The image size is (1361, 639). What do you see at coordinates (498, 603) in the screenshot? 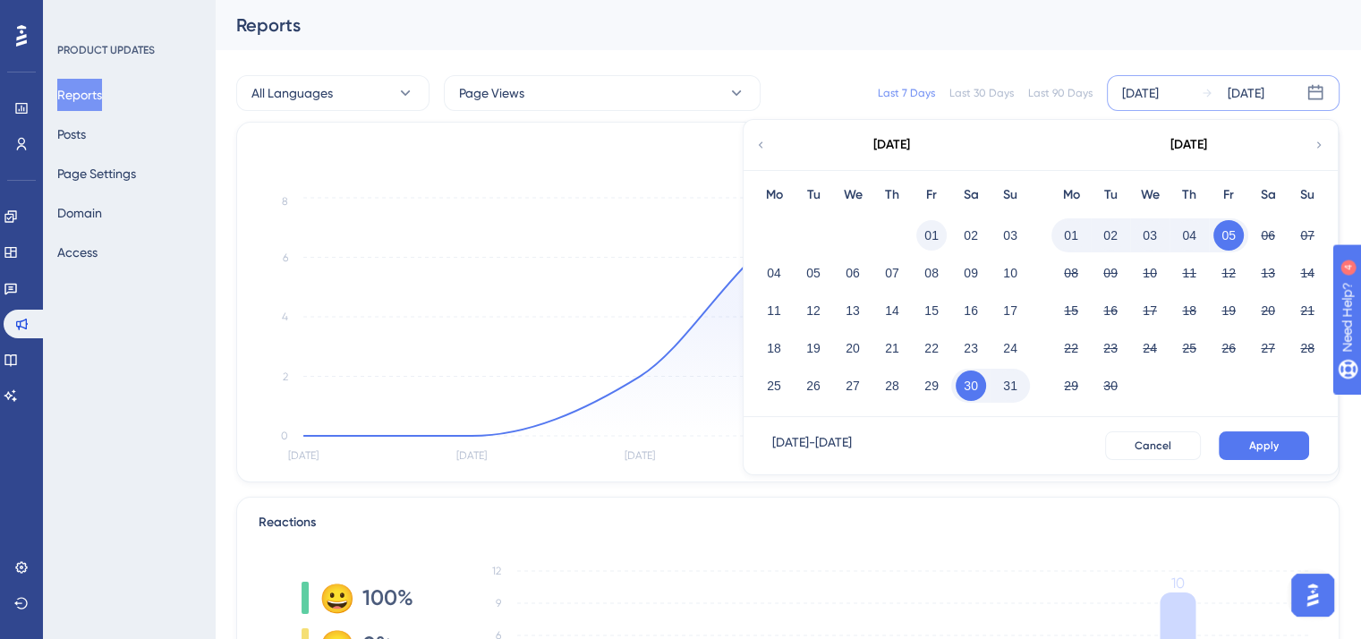
I see `tspan: 9` at bounding box center [498, 603].